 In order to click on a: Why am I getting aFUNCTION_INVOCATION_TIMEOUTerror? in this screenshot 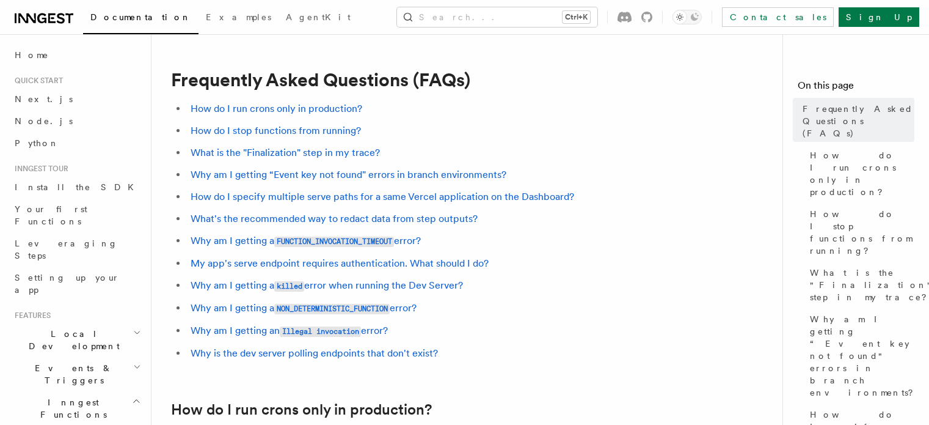, I will do `click(306, 240)`.